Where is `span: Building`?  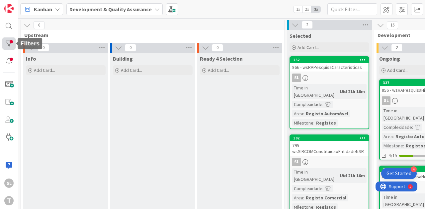 span: Building is located at coordinates (123, 59).